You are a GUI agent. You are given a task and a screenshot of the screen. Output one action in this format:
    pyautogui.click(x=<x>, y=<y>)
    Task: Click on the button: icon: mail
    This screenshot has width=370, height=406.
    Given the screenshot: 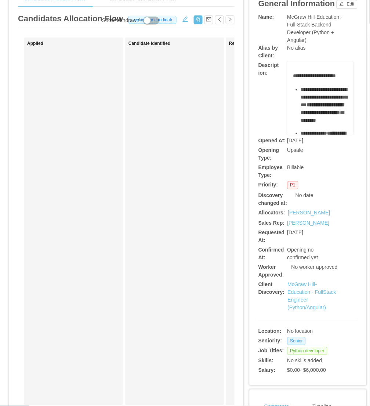 What is the action you would take?
    pyautogui.click(x=209, y=20)
    